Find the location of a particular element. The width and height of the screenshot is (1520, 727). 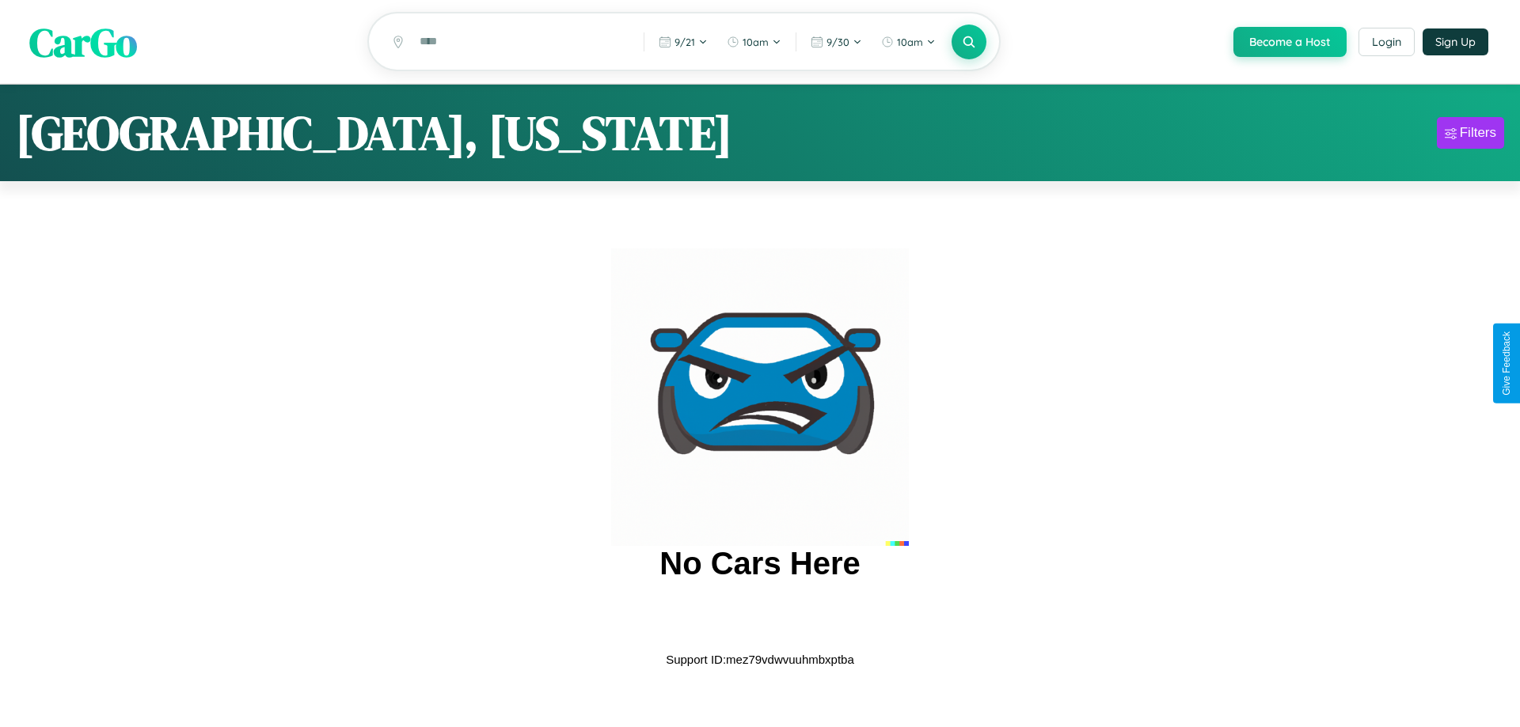

button: 9/30 is located at coordinates (836, 42).